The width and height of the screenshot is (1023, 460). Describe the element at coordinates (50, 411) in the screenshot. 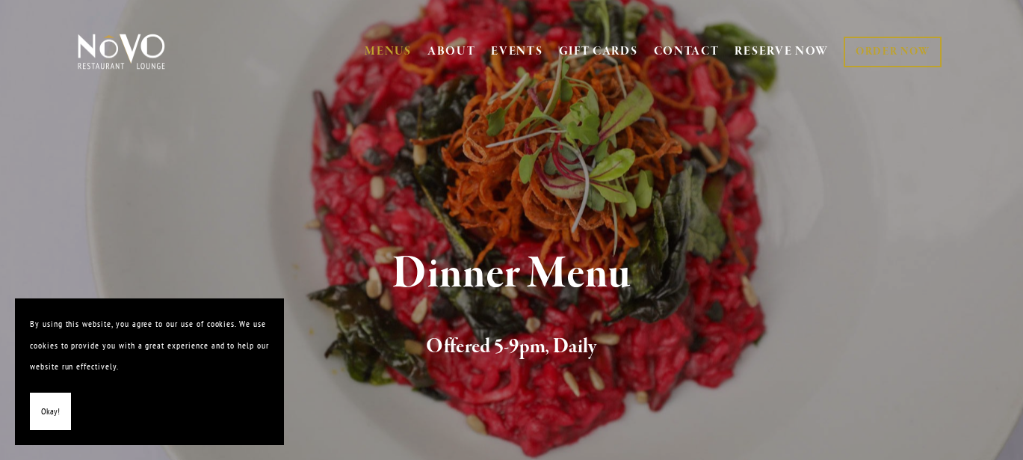

I see `span: Okay!` at that location.